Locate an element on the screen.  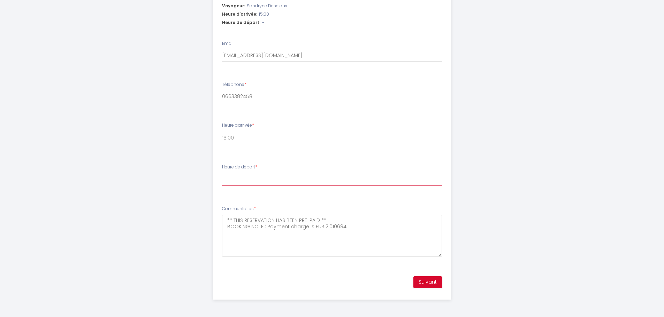
label: Téléphone is located at coordinates (234, 85).